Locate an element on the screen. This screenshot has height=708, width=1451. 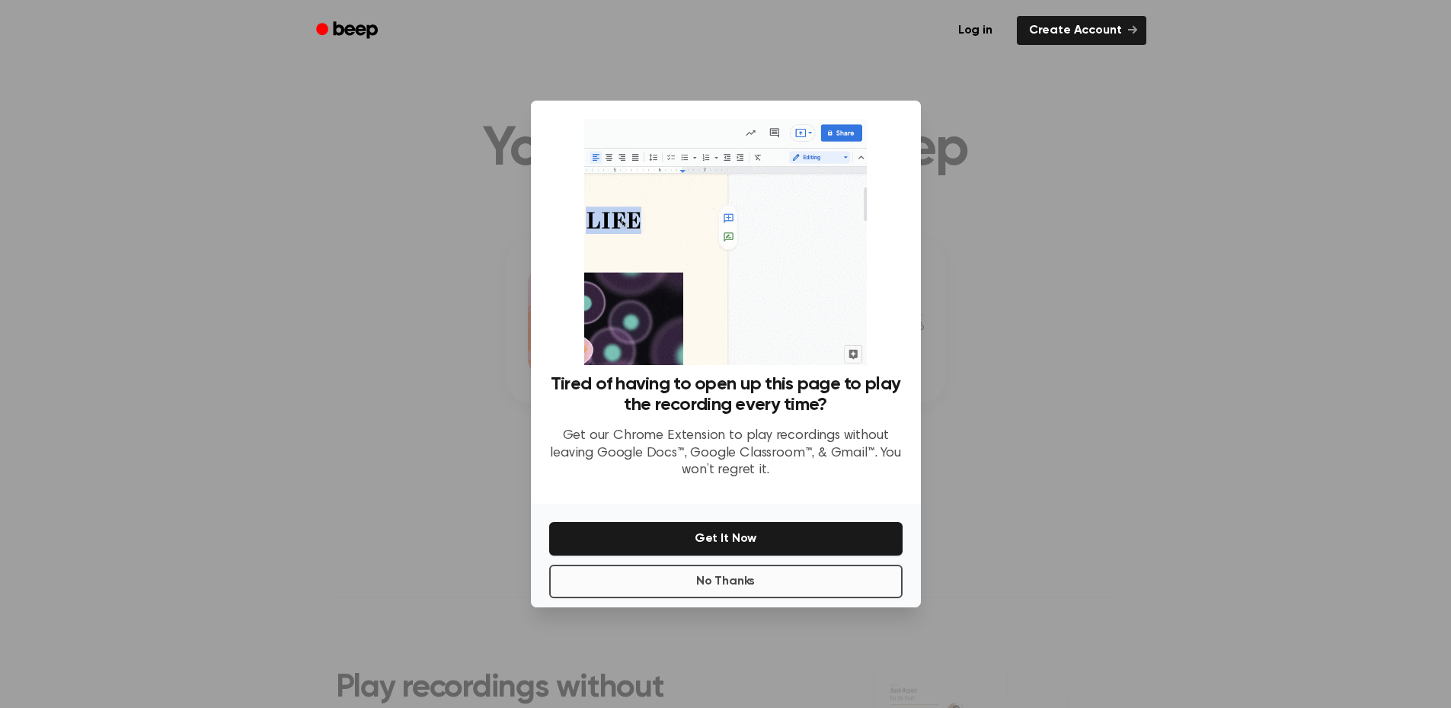
a: Create Account is located at coordinates (1082, 30).